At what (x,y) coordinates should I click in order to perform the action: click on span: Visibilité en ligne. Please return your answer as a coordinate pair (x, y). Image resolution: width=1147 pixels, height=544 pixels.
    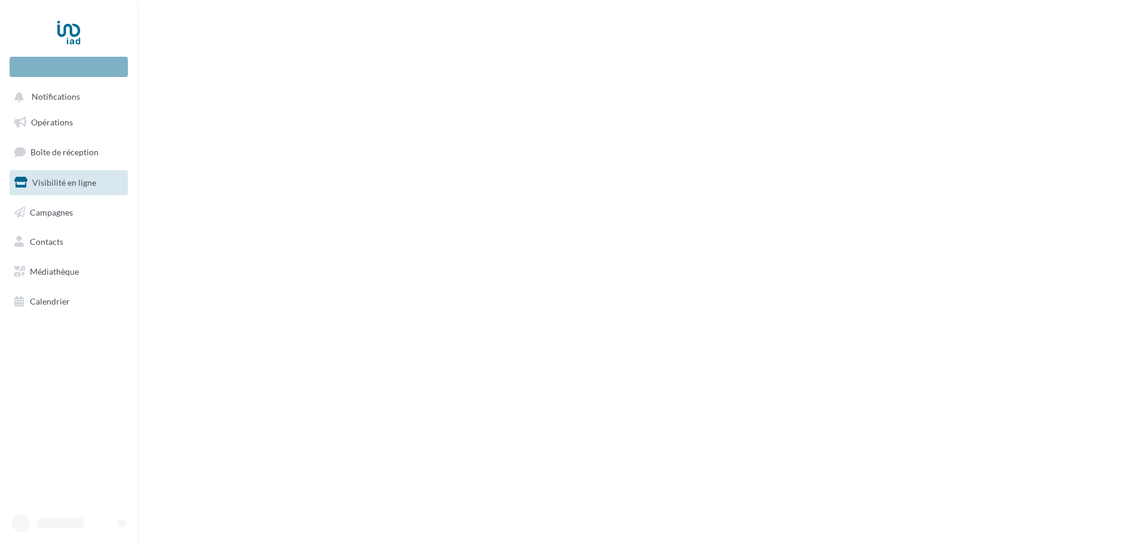
    Looking at the image, I should click on (64, 182).